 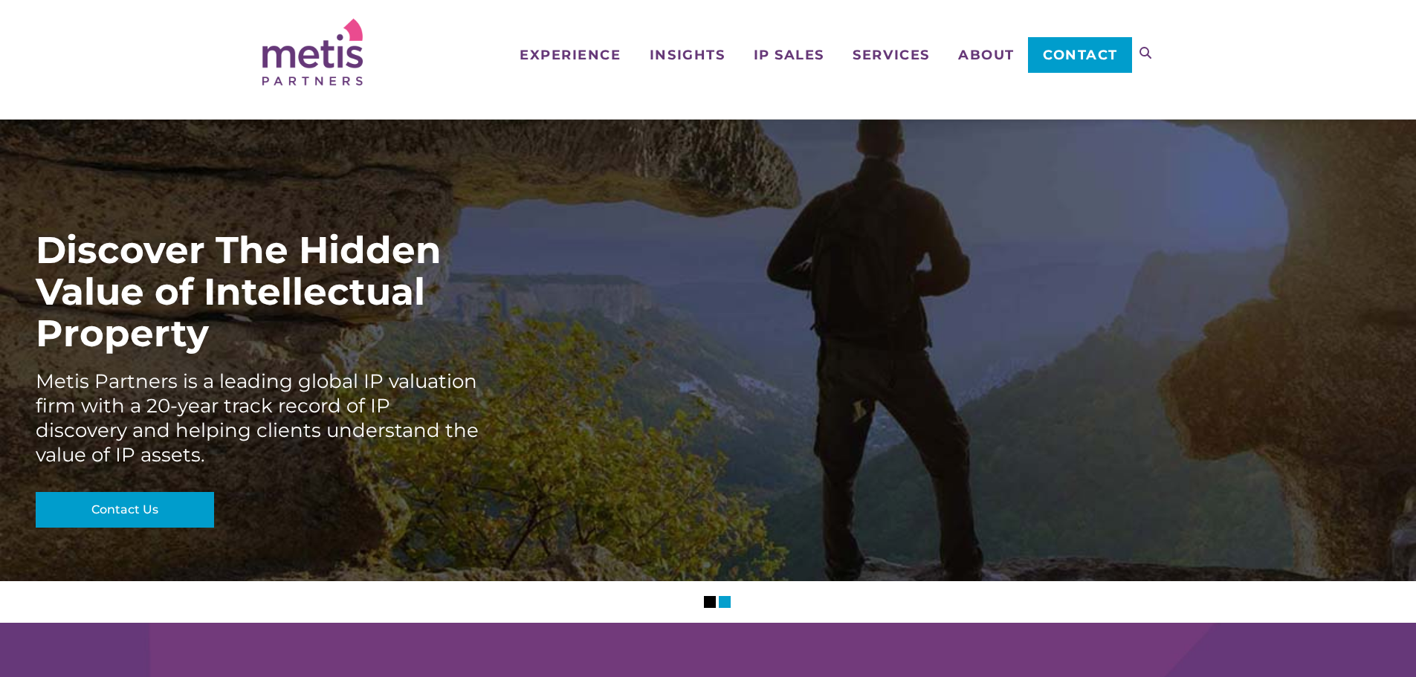 I want to click on div: Discover The Hidden Value of Intellectual Property, so click(x=259, y=292).